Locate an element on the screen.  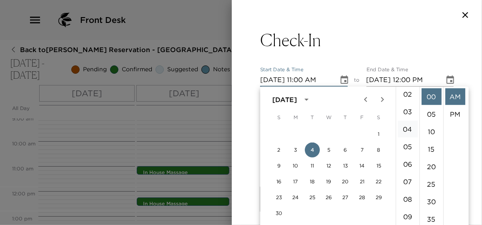
button: 25 is located at coordinates (312, 198).